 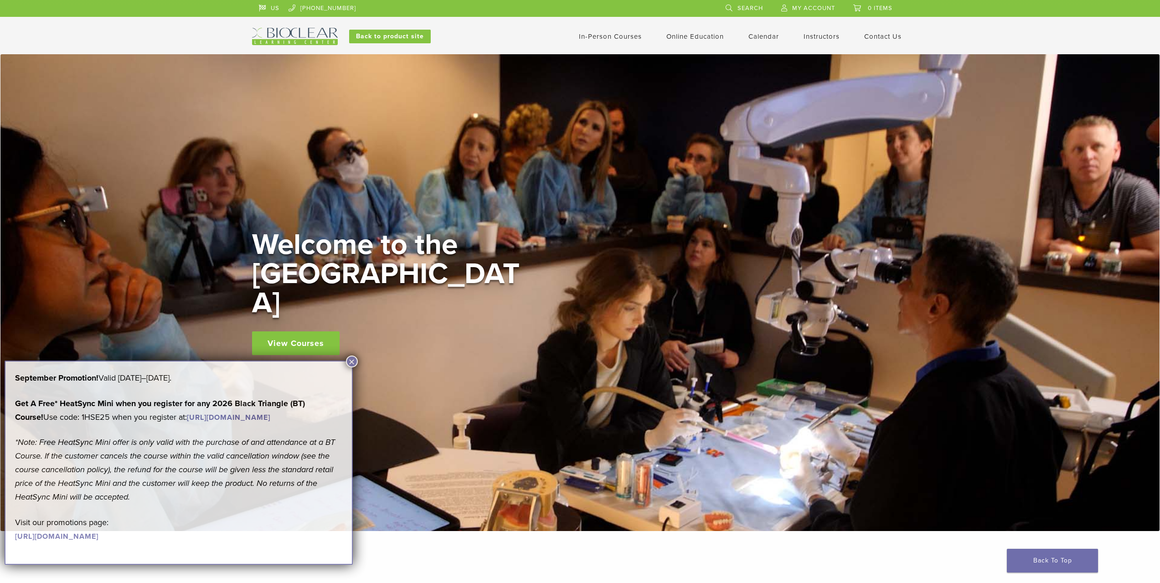 What do you see at coordinates (175, 470) in the screenshot?
I see `em: *Note: Free HeatSync Mini offer is only valid with the purchase of and attendance at a BT Course....` at bounding box center [175, 470].